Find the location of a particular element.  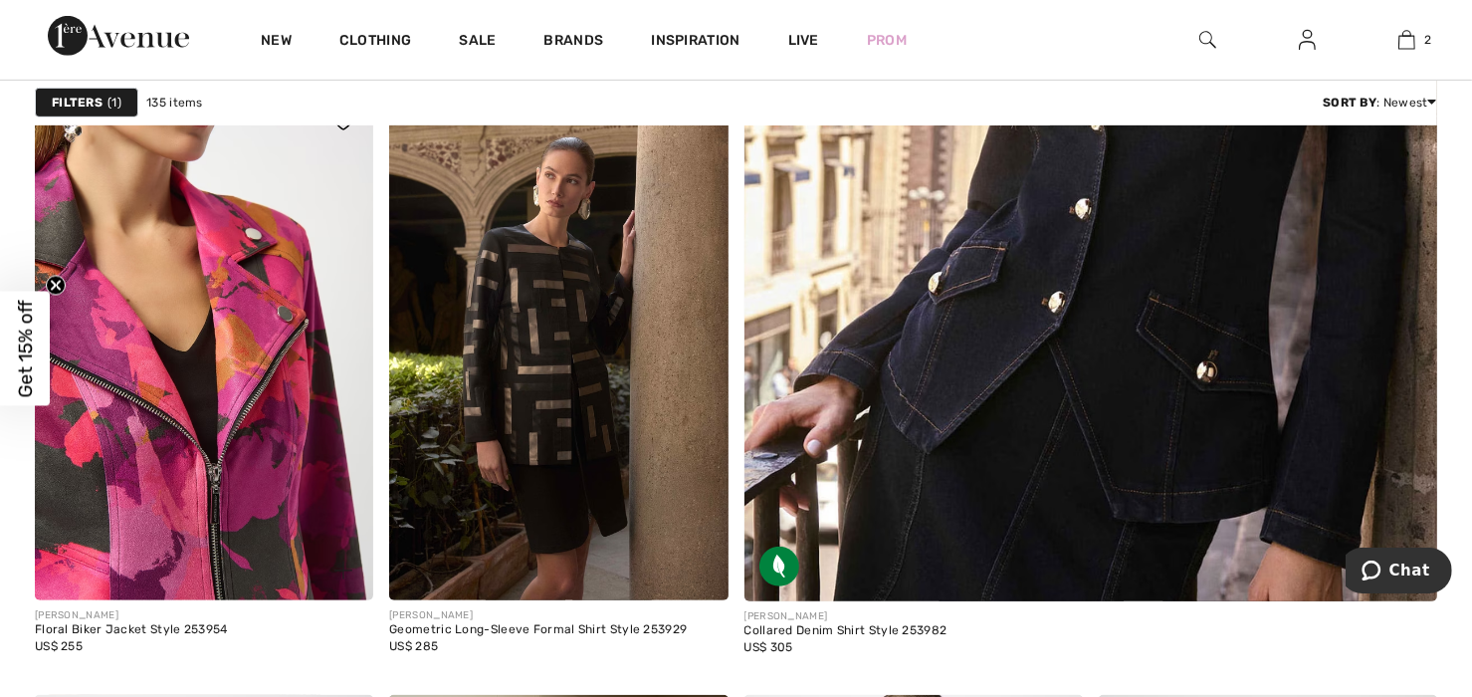

a: 1ère Avenue is located at coordinates (118, 36).